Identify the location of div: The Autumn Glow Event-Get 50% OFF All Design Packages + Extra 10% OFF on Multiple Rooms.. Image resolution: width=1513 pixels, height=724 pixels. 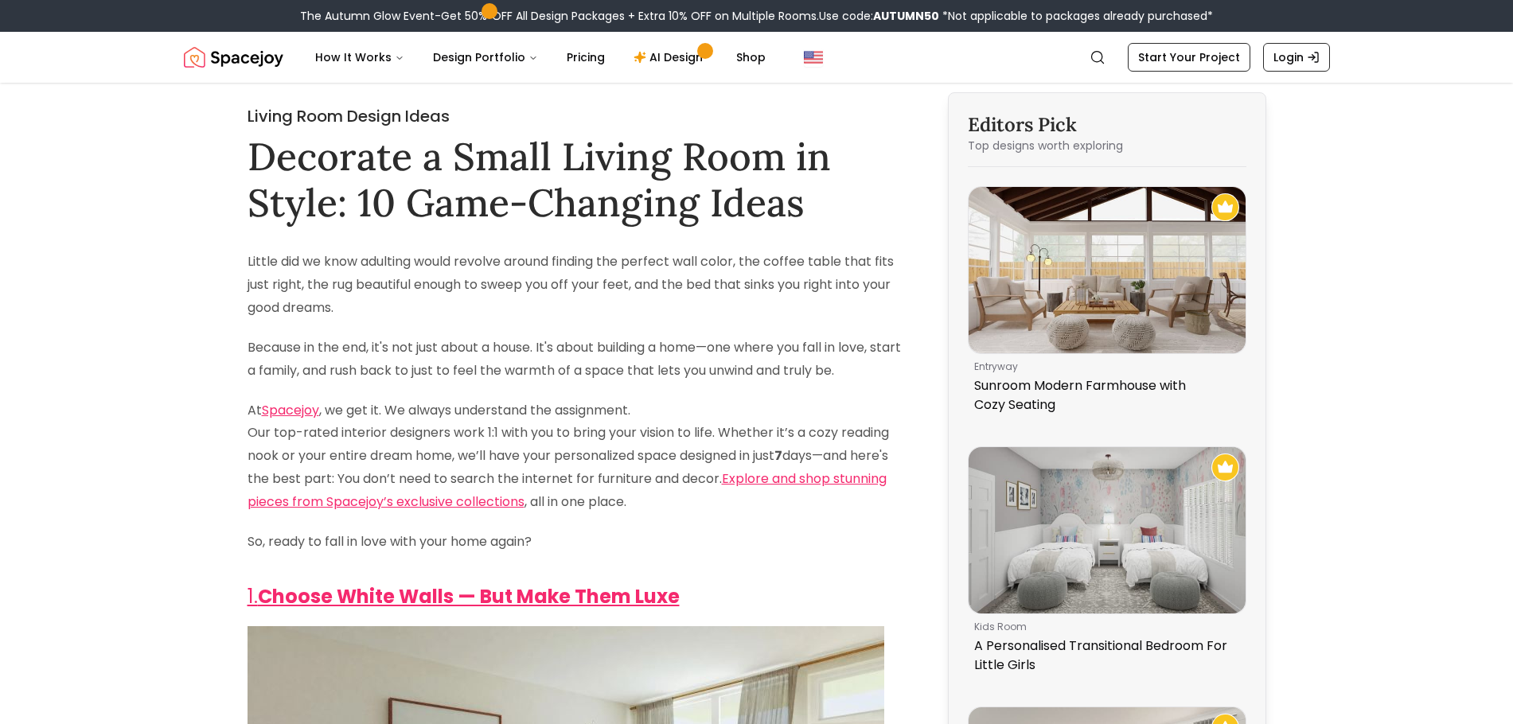
(756, 16).